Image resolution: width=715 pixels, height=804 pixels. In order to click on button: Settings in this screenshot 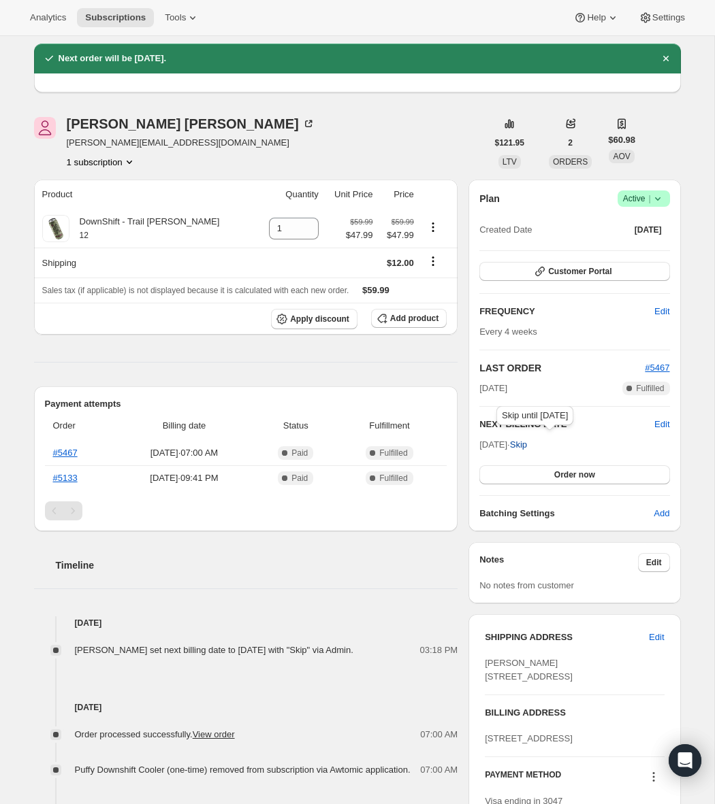, I will do `click(662, 18)`.